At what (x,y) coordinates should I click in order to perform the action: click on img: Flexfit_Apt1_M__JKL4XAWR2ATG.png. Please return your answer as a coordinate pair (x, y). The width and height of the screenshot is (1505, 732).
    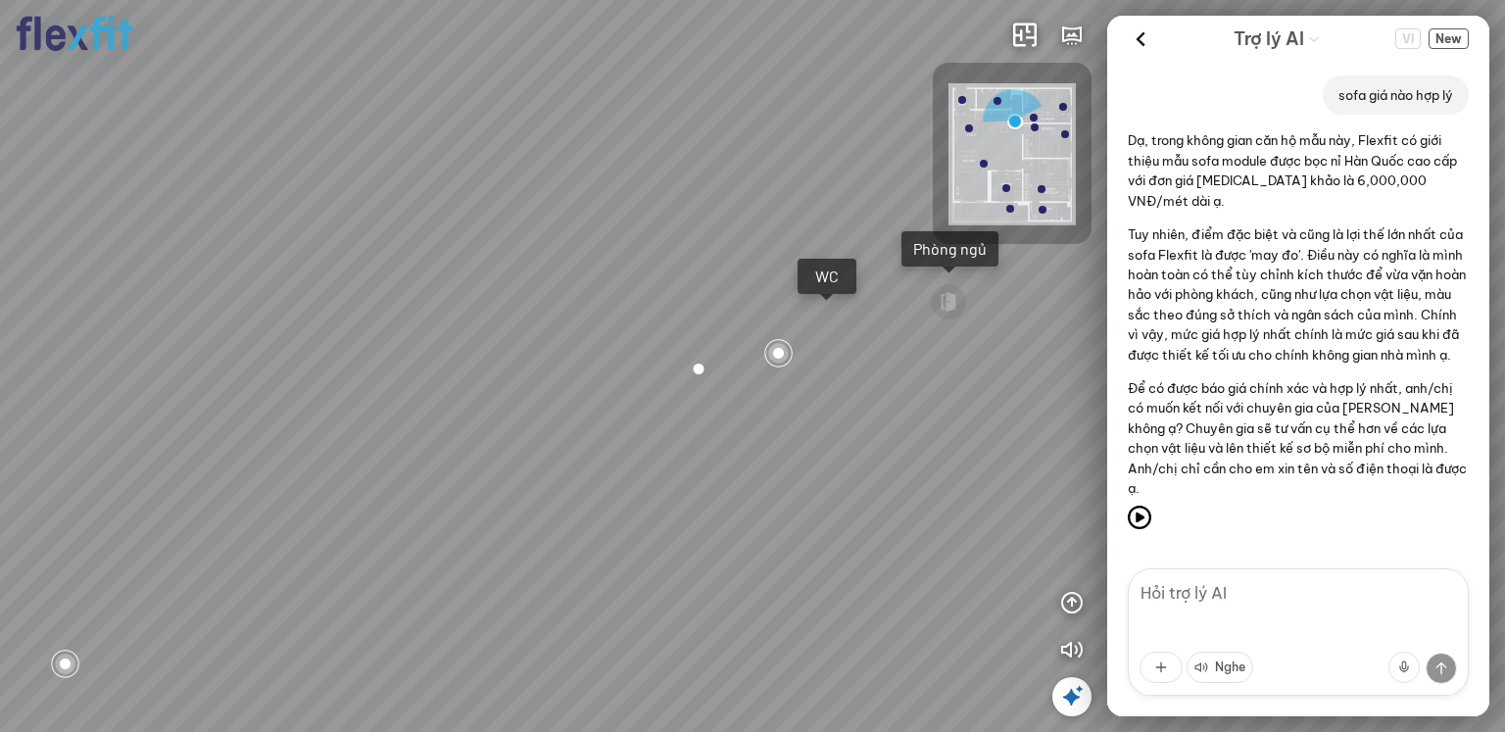
    Looking at the image, I should click on (1012, 154).